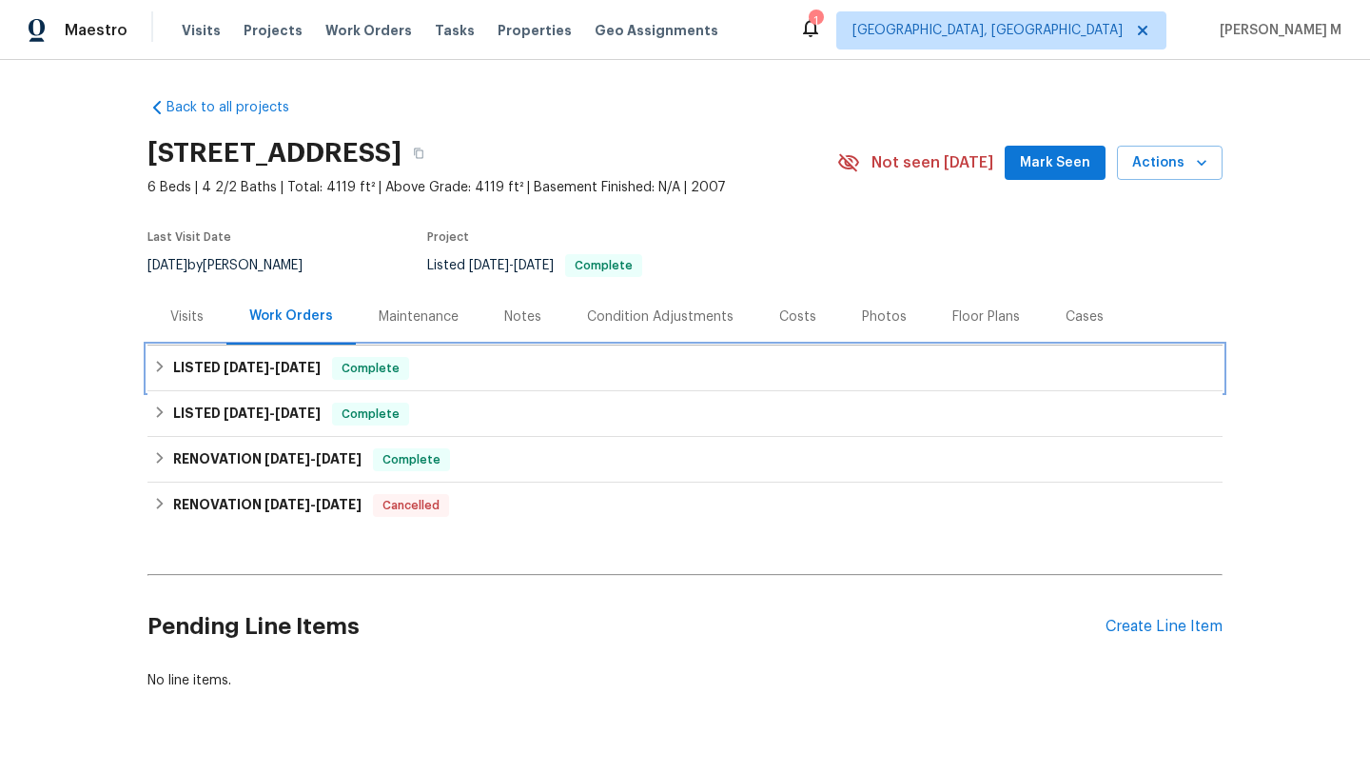  I want to click on div: Costs, so click(797, 317).